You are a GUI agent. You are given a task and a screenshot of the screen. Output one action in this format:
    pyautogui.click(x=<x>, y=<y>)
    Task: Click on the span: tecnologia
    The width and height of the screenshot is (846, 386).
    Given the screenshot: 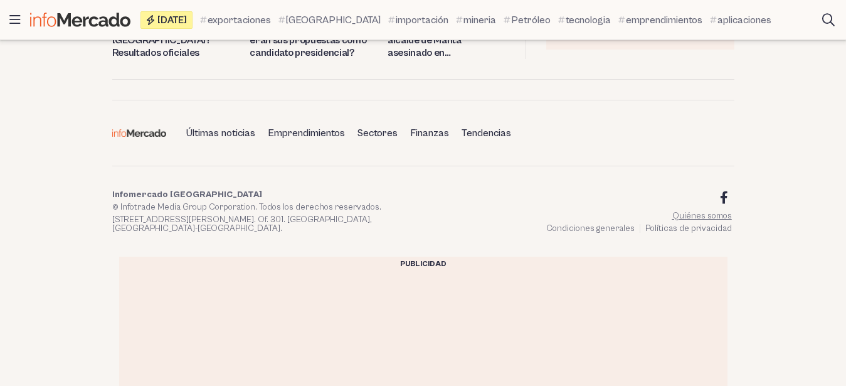 What is the action you would take?
    pyautogui.click(x=588, y=20)
    